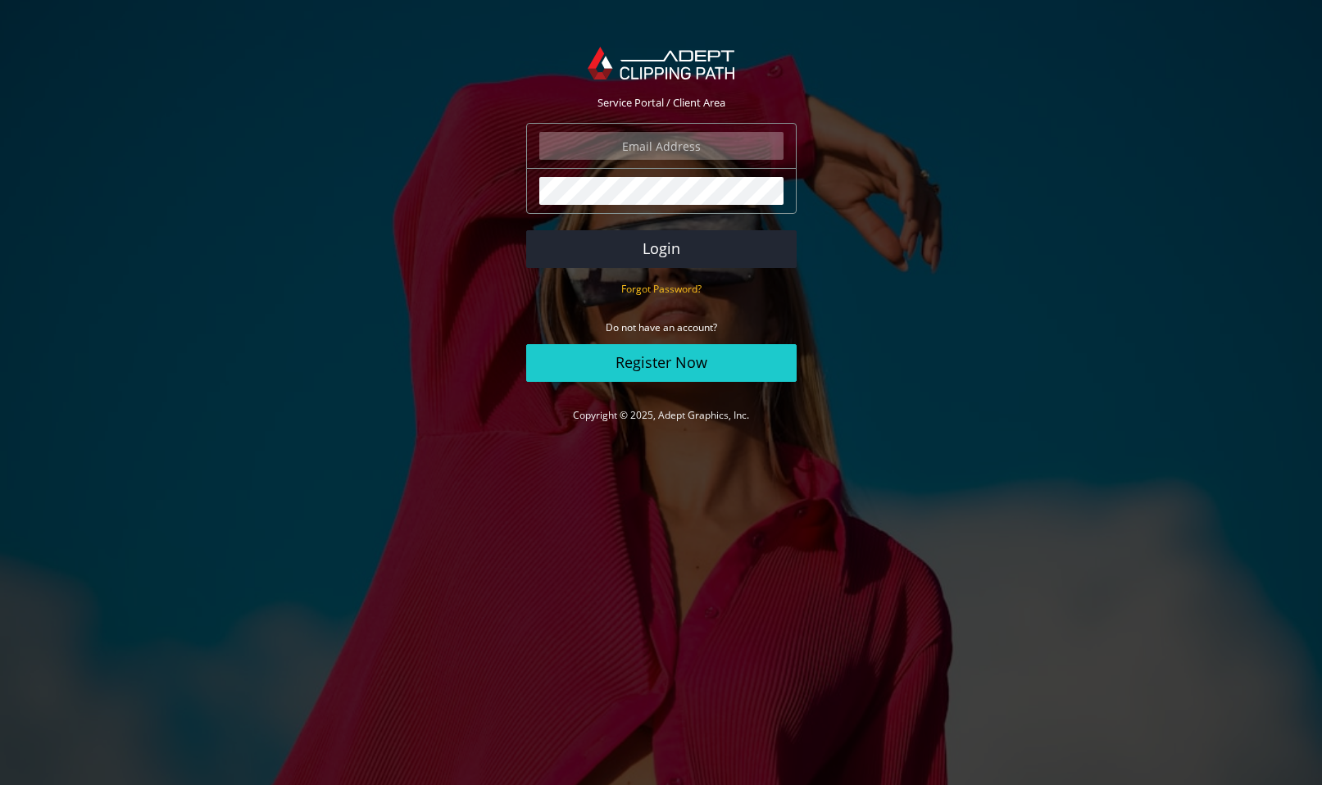 This screenshot has width=1322, height=785. I want to click on button: Login, so click(662, 249).